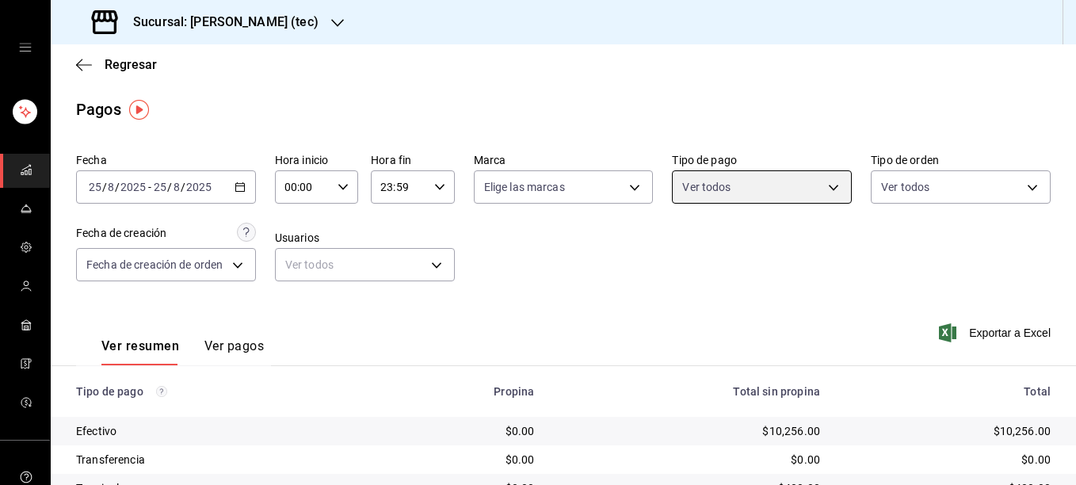 The height and width of the screenshot is (485, 1076). Describe the element at coordinates (139, 109) in the screenshot. I see `button: Tooltip marker` at that location.